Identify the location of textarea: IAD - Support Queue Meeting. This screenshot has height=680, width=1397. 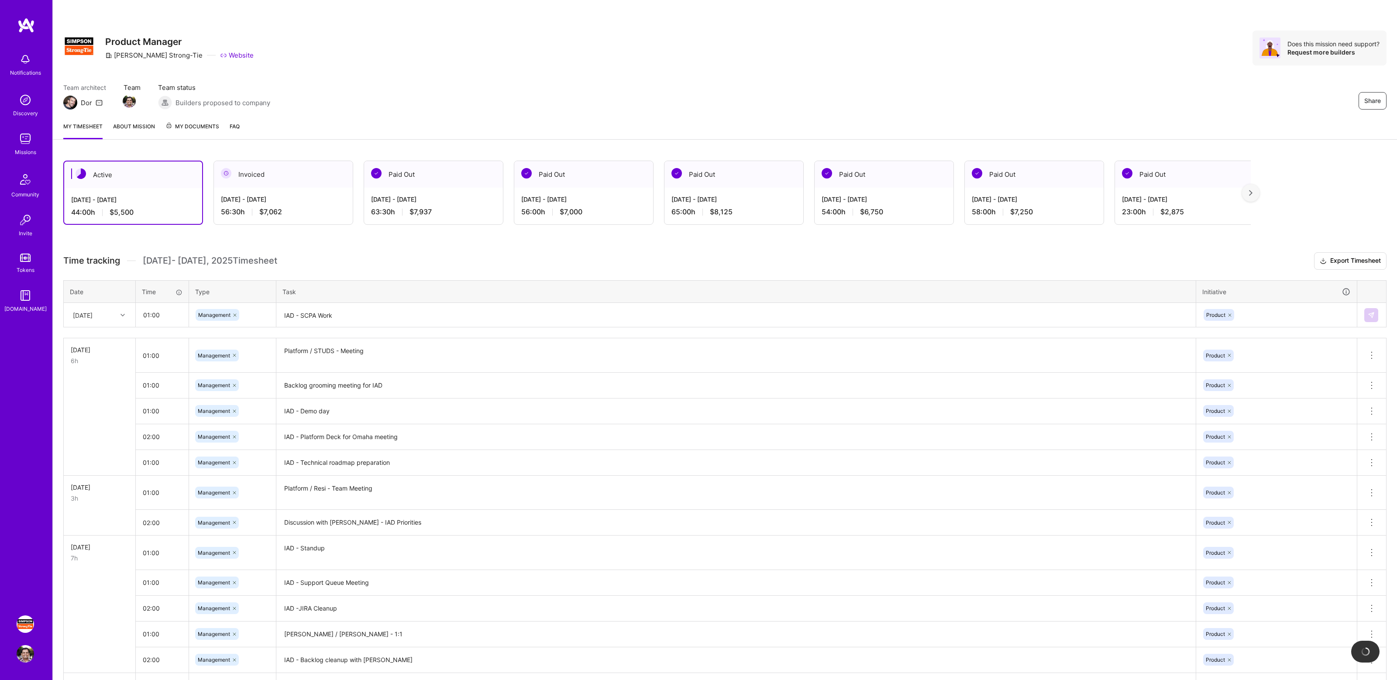
(736, 583).